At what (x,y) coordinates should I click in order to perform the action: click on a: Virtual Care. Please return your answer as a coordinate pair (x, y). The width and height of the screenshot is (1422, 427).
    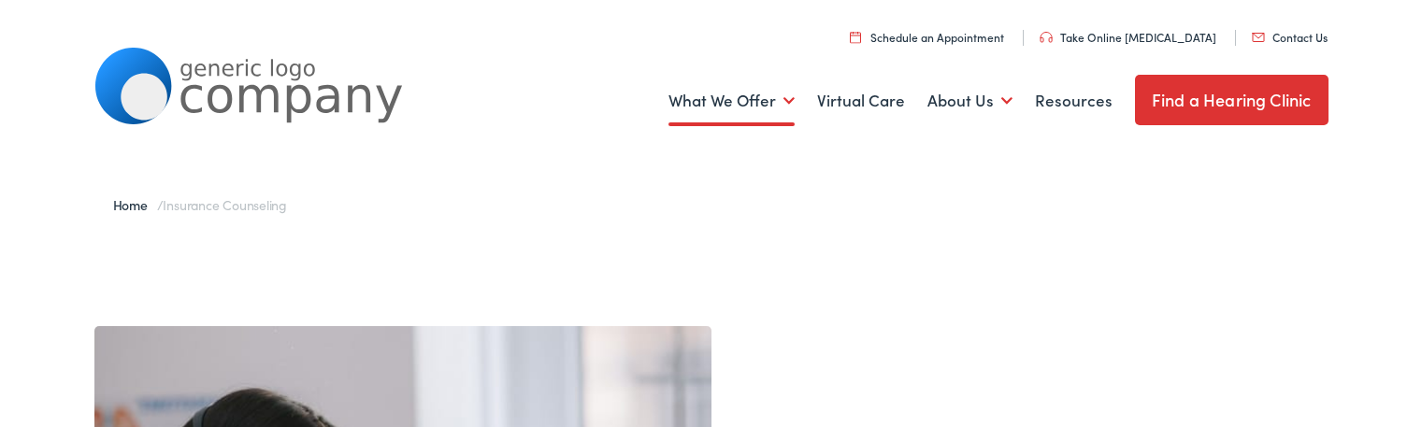
    Looking at the image, I should click on (861, 101).